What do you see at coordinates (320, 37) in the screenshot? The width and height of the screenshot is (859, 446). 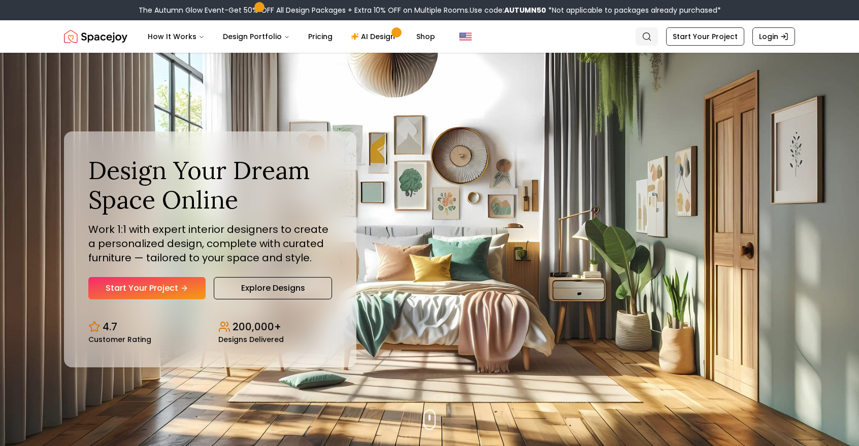 I see `a: Pricing` at bounding box center [320, 37].